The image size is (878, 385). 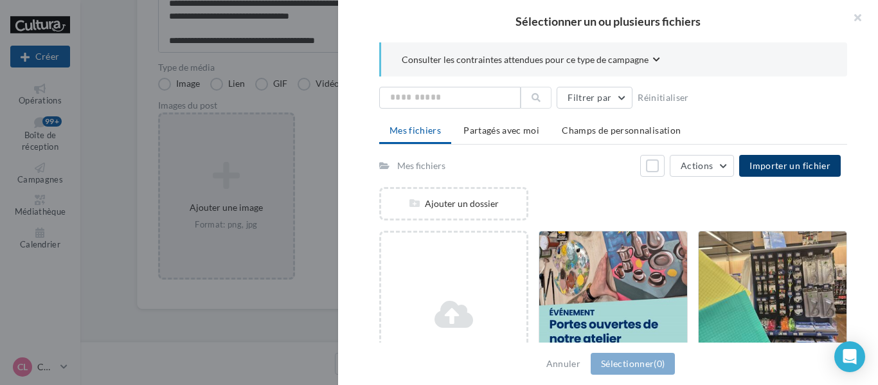 I want to click on button: Sélectionner(0), so click(x=632, y=364).